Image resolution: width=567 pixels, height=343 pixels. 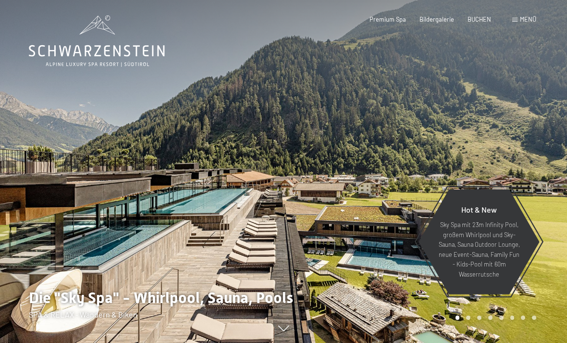 I want to click on a: Bildergalerie, so click(x=437, y=19).